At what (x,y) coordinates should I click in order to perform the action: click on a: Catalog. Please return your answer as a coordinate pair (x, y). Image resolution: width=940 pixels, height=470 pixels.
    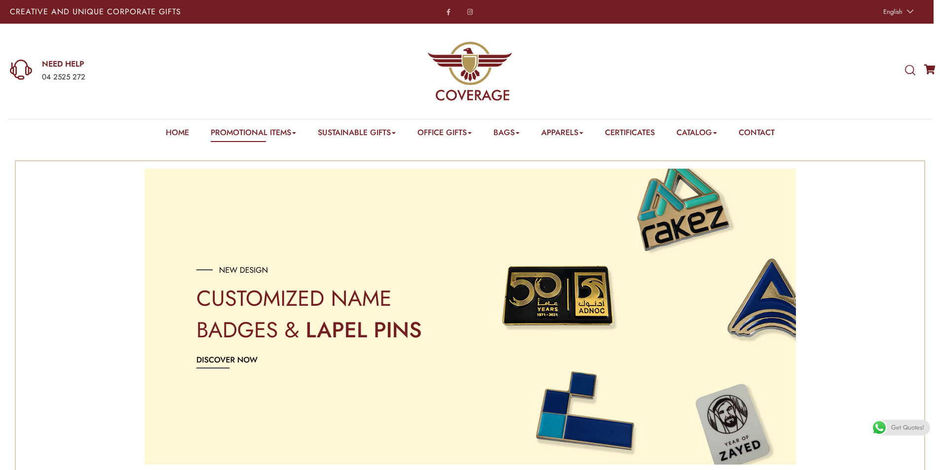
    Looking at the image, I should click on (697, 134).